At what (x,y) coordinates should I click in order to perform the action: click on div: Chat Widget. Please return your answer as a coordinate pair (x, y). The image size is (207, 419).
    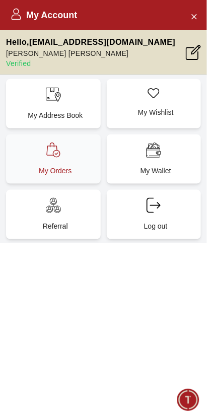
    Looking at the image, I should click on (188, 400).